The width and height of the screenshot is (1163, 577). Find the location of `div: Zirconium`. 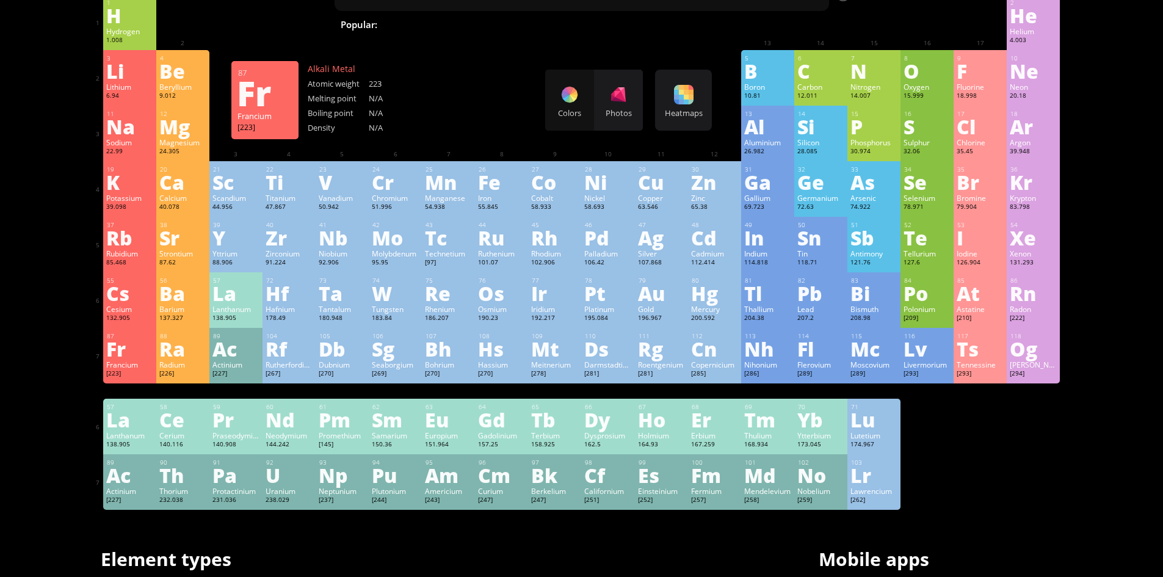

div: Zirconium is located at coordinates (289, 253).